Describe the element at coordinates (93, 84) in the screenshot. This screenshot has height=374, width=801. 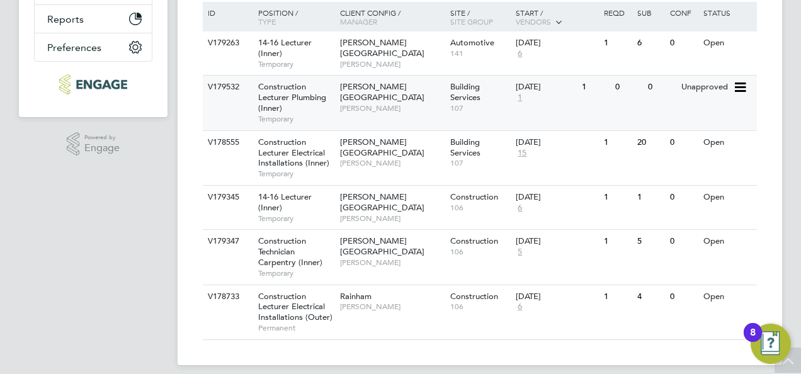
I see `img: ncclondon-logo-retina.png` at that location.